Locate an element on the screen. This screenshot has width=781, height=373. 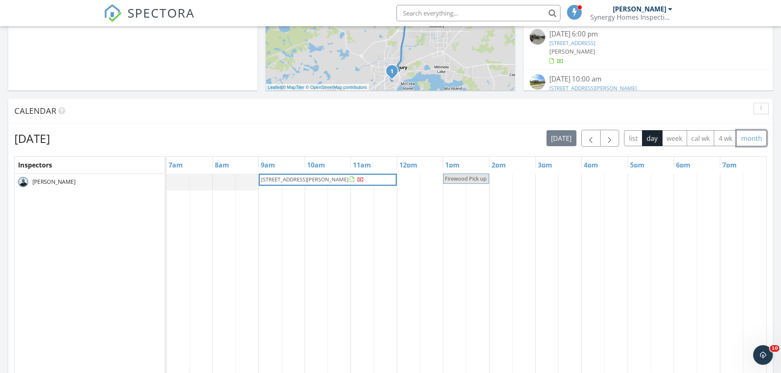
a: 2pm is located at coordinates (498, 165).